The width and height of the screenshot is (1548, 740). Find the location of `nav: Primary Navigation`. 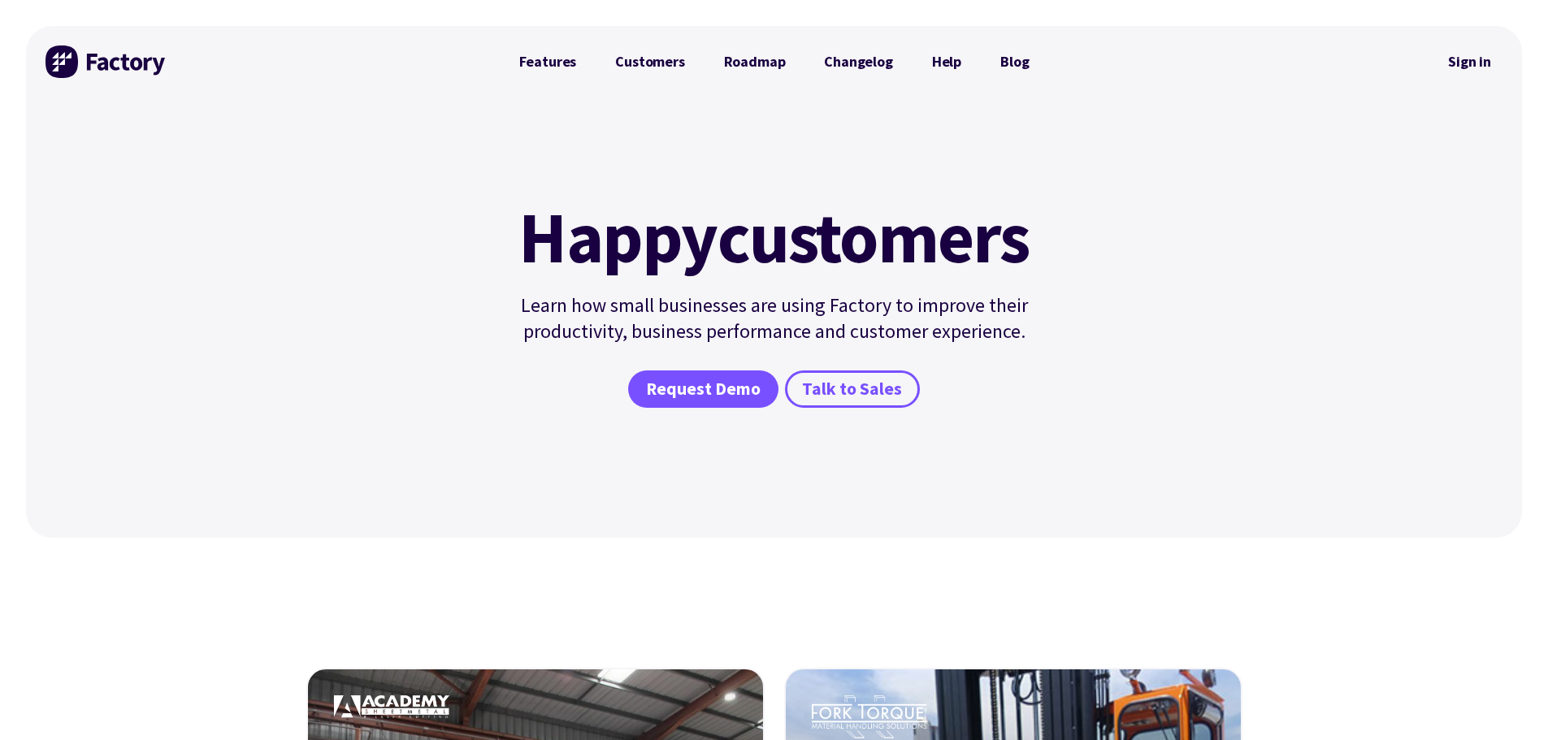

nav: Primary Navigation is located at coordinates (774, 62).